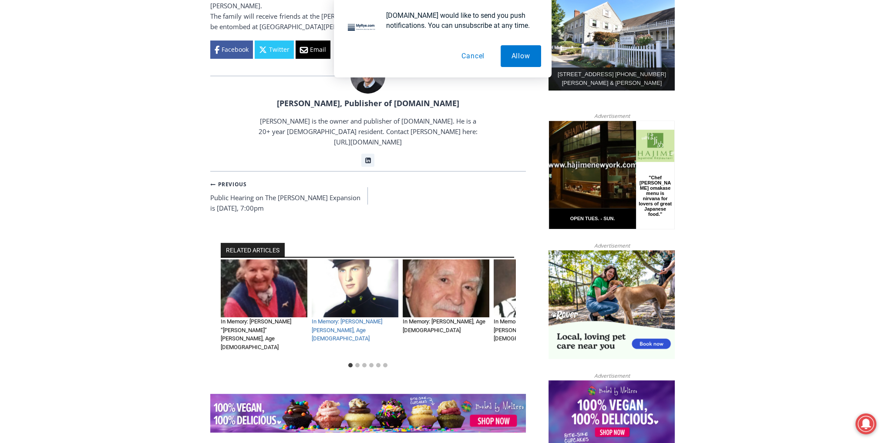  Describe the element at coordinates (368, 365) in the screenshot. I see `ul: Select a slide to show` at that location.